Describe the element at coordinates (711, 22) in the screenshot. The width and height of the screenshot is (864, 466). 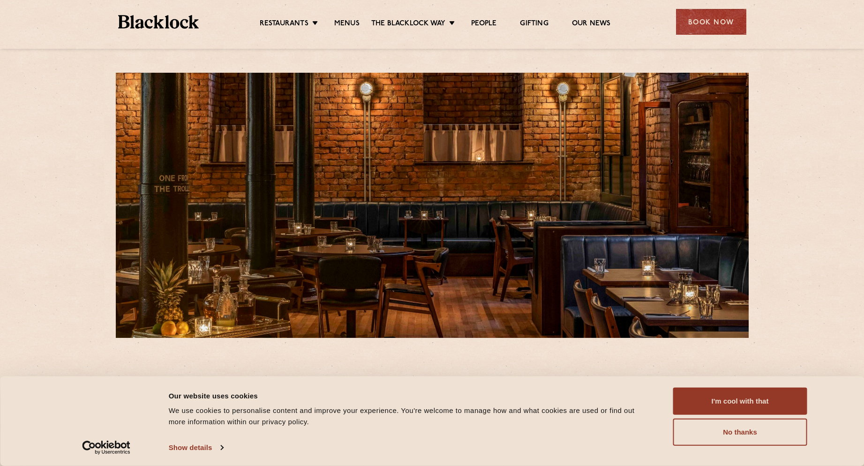
I see `div: Book Now` at that location.